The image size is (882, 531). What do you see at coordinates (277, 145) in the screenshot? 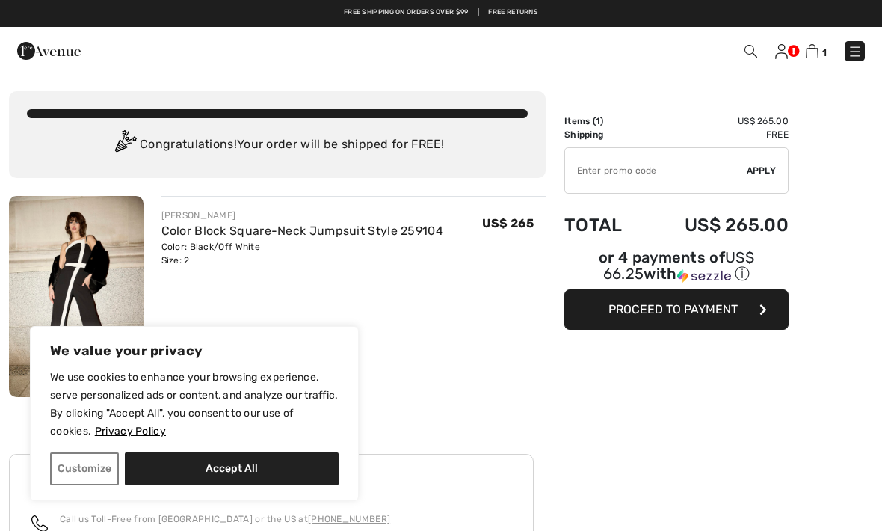
I see `div: Congratulations! Your order will be shipped for FREE!` at bounding box center [277, 145].